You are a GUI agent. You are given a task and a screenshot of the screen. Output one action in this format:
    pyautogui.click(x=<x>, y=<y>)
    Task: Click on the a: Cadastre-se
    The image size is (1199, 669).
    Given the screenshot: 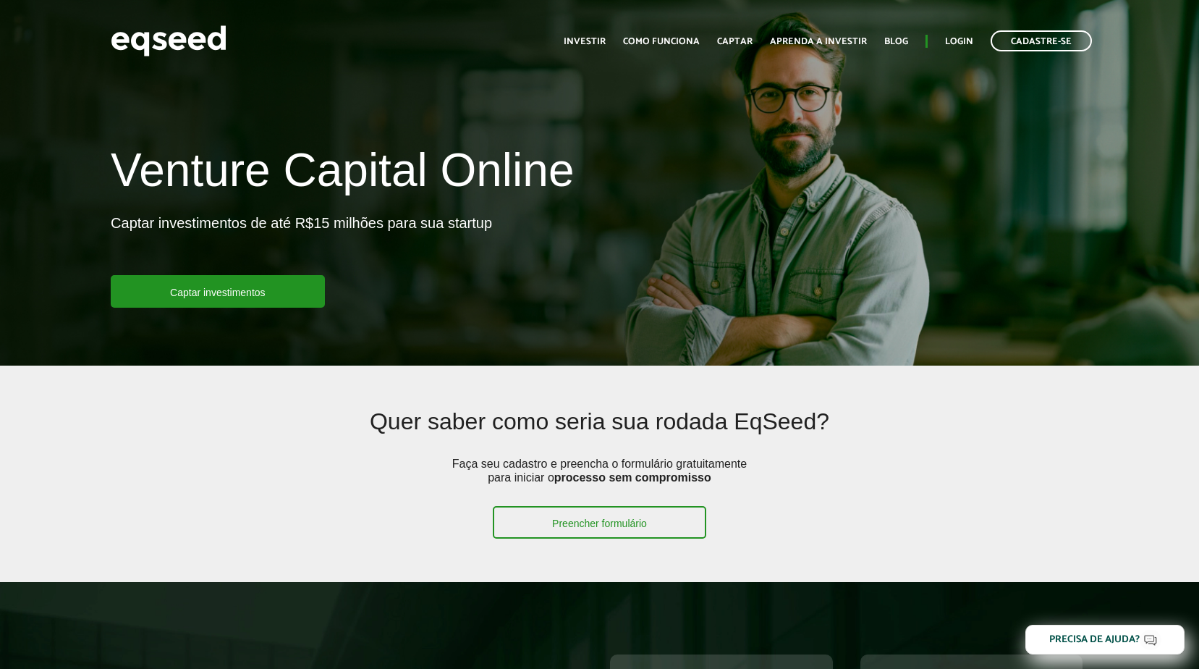 What is the action you would take?
    pyautogui.click(x=1041, y=41)
    